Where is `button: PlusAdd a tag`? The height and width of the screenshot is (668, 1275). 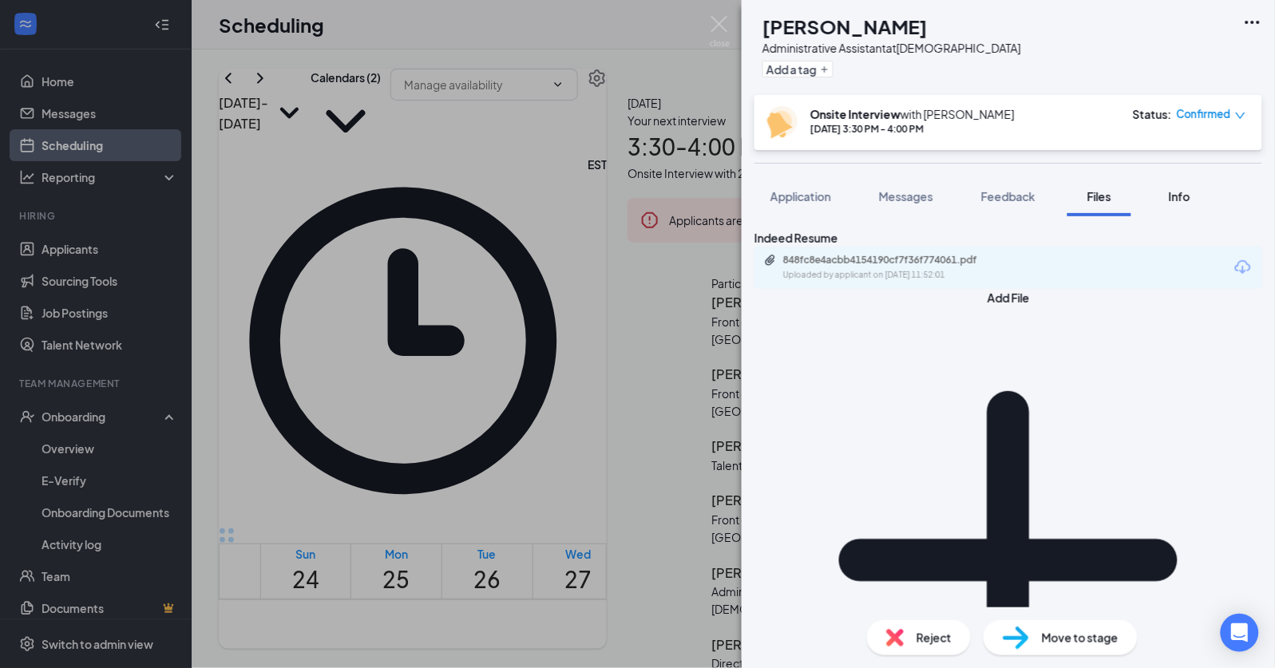 button: PlusAdd a tag is located at coordinates (798, 69).